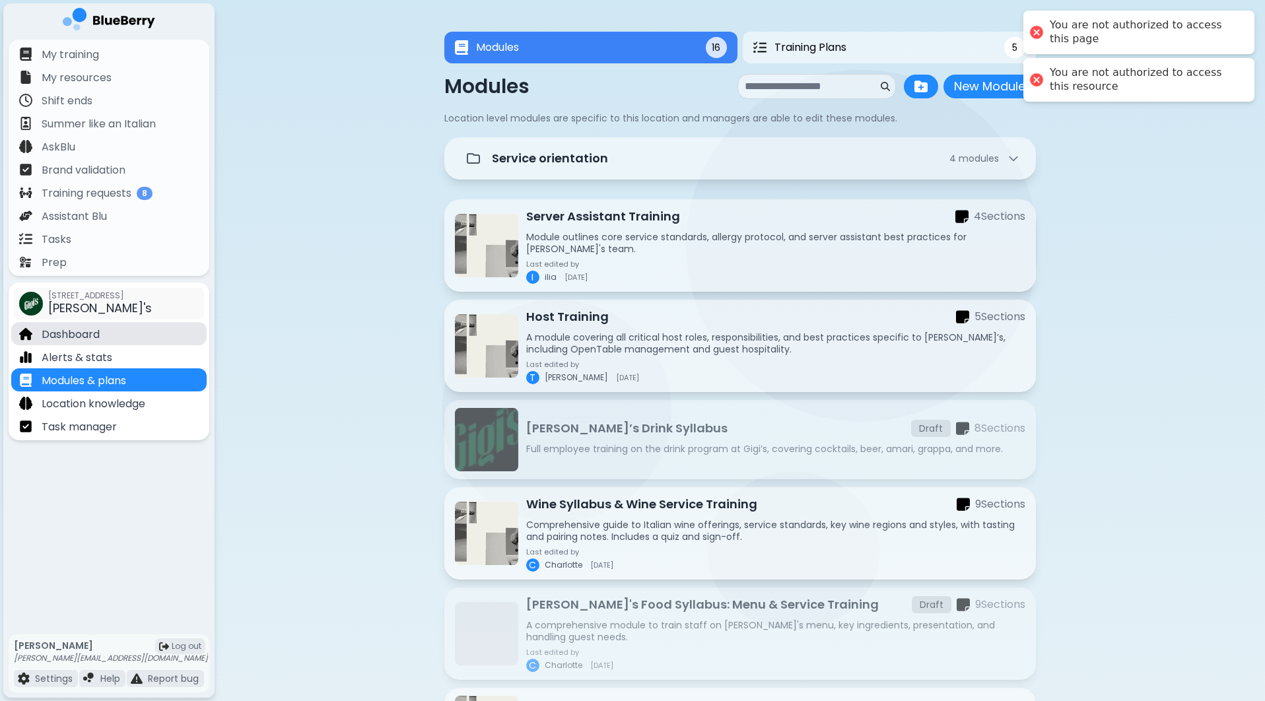  What do you see at coordinates (98, 124) in the screenshot?
I see `p: Summer like an Italian` at bounding box center [98, 124].